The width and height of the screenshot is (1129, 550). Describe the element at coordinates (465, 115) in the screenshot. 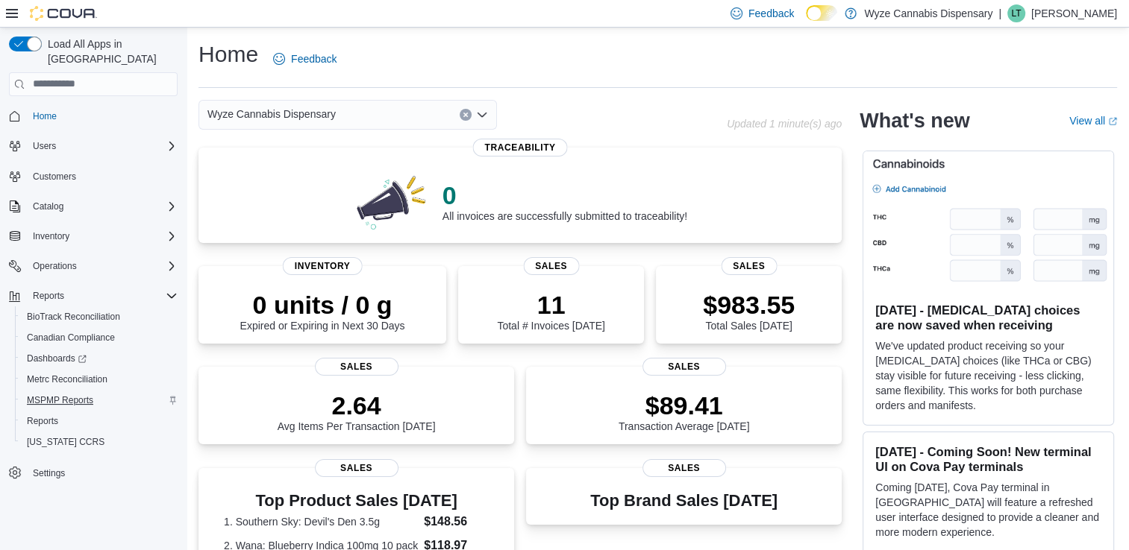

I see `button: Clear input` at that location.